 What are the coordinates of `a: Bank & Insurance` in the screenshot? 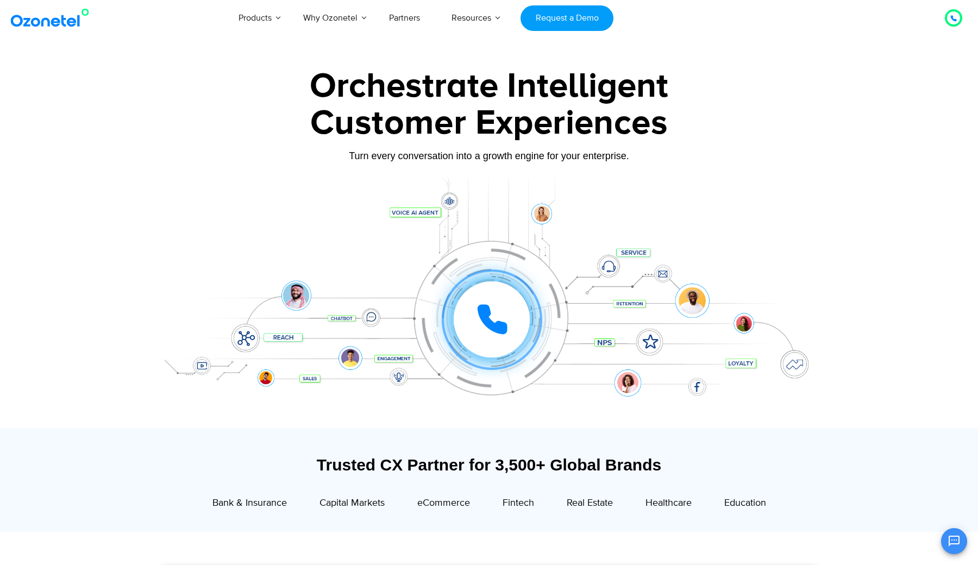 It's located at (249, 505).